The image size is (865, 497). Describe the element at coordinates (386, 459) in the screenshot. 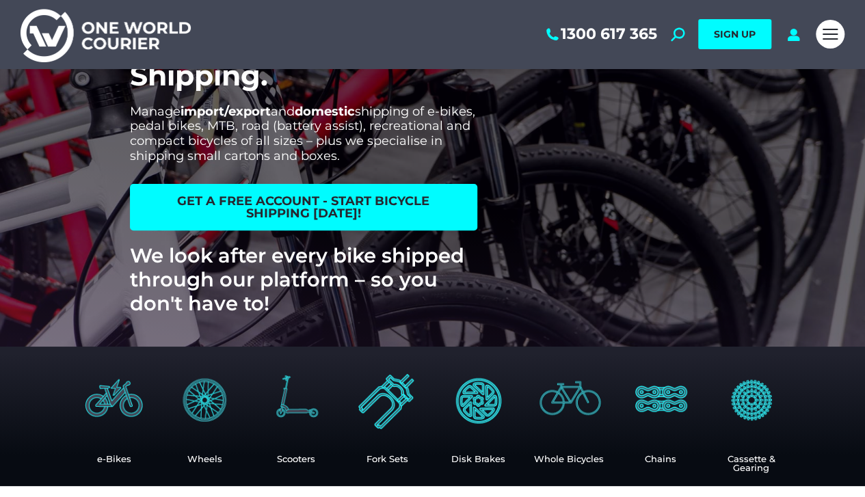

I see `h2: Fork Sets` at that location.